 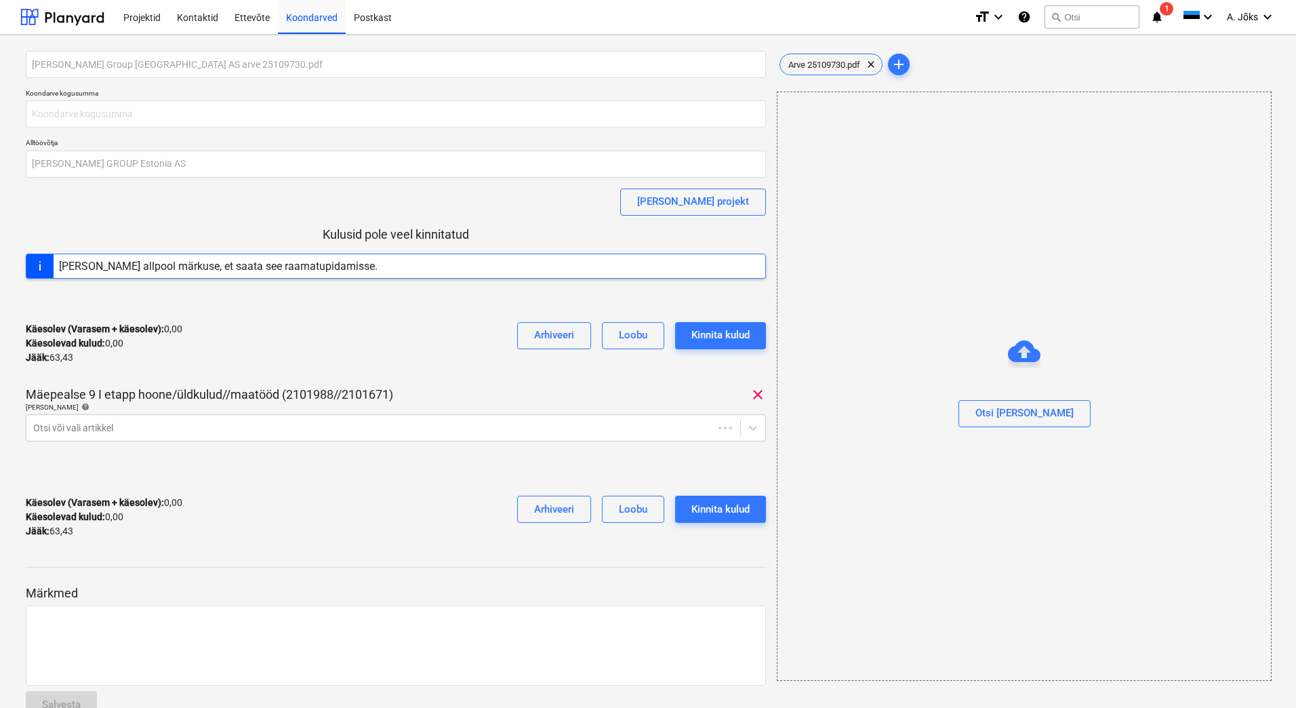 What do you see at coordinates (982, 17) in the screenshot?
I see `i: format_size` at bounding box center [982, 17].